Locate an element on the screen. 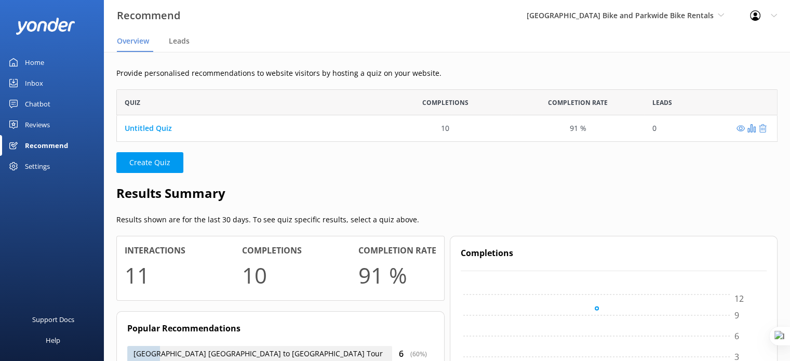 The height and width of the screenshot is (361, 790). div: Inbox is located at coordinates (34, 83).